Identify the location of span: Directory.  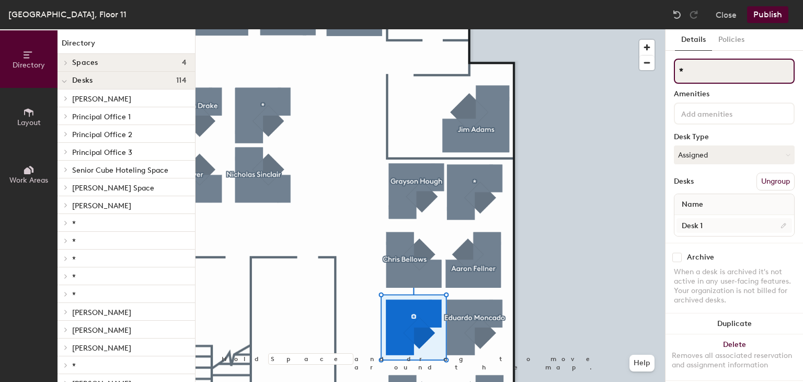
(29, 65).